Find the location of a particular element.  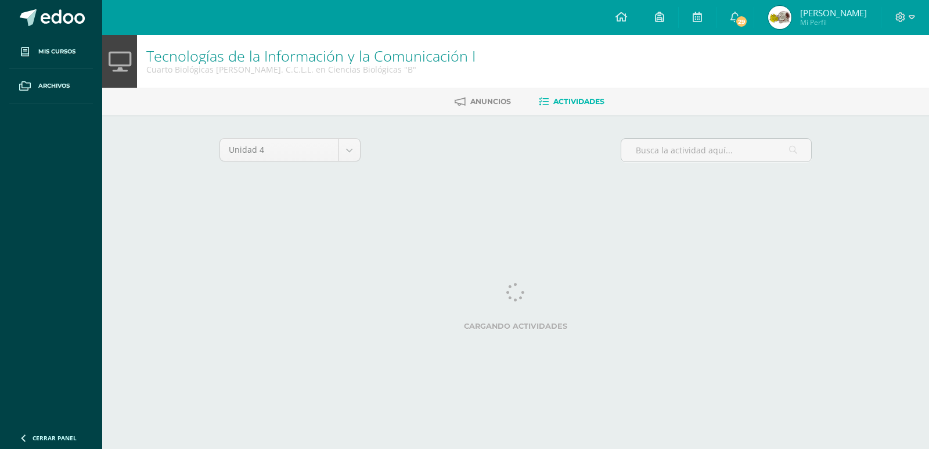

a: Actividades is located at coordinates (571, 102).